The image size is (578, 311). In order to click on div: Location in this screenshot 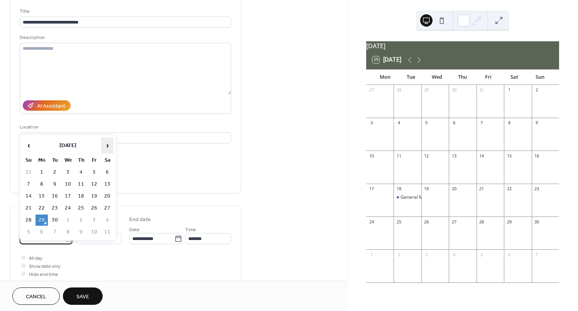, I will do `click(125, 127)`.